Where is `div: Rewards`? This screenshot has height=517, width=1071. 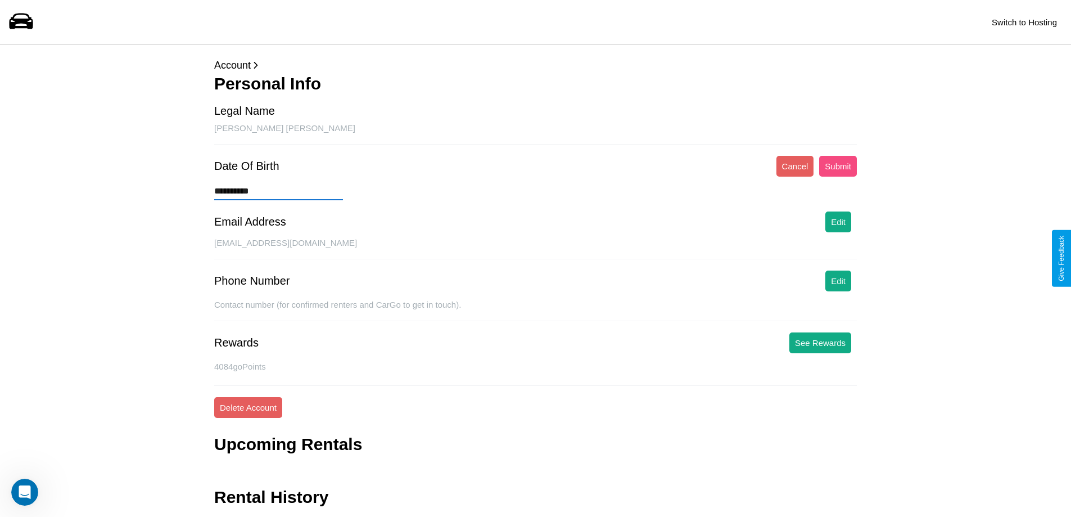 div: Rewards is located at coordinates (236, 342).